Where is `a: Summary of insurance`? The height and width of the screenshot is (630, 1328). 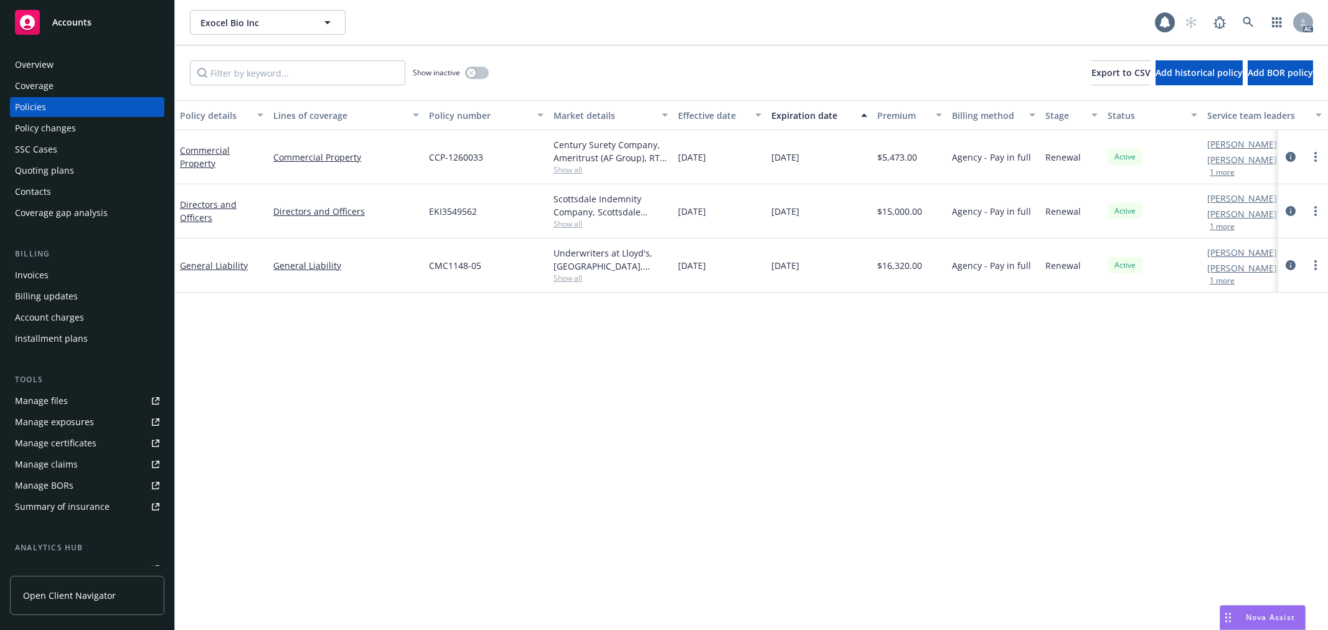
a: Summary of insurance is located at coordinates (87, 507).